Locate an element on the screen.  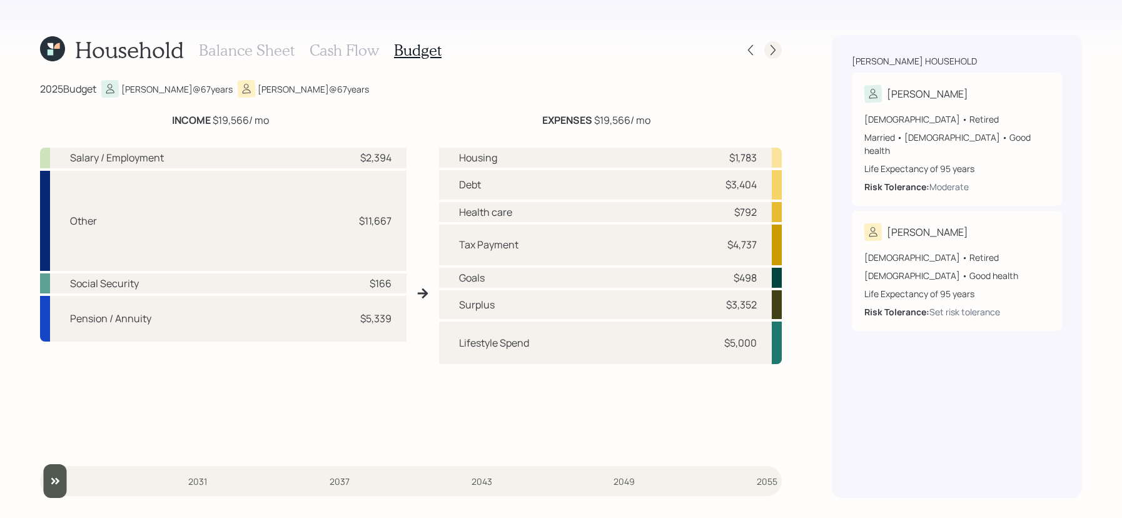
div: Salary / Employment is located at coordinates (117, 158).